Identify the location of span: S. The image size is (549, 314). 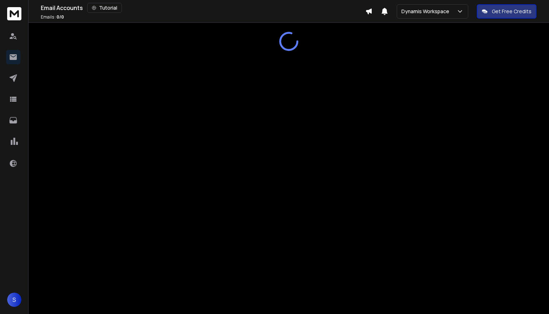
(14, 300).